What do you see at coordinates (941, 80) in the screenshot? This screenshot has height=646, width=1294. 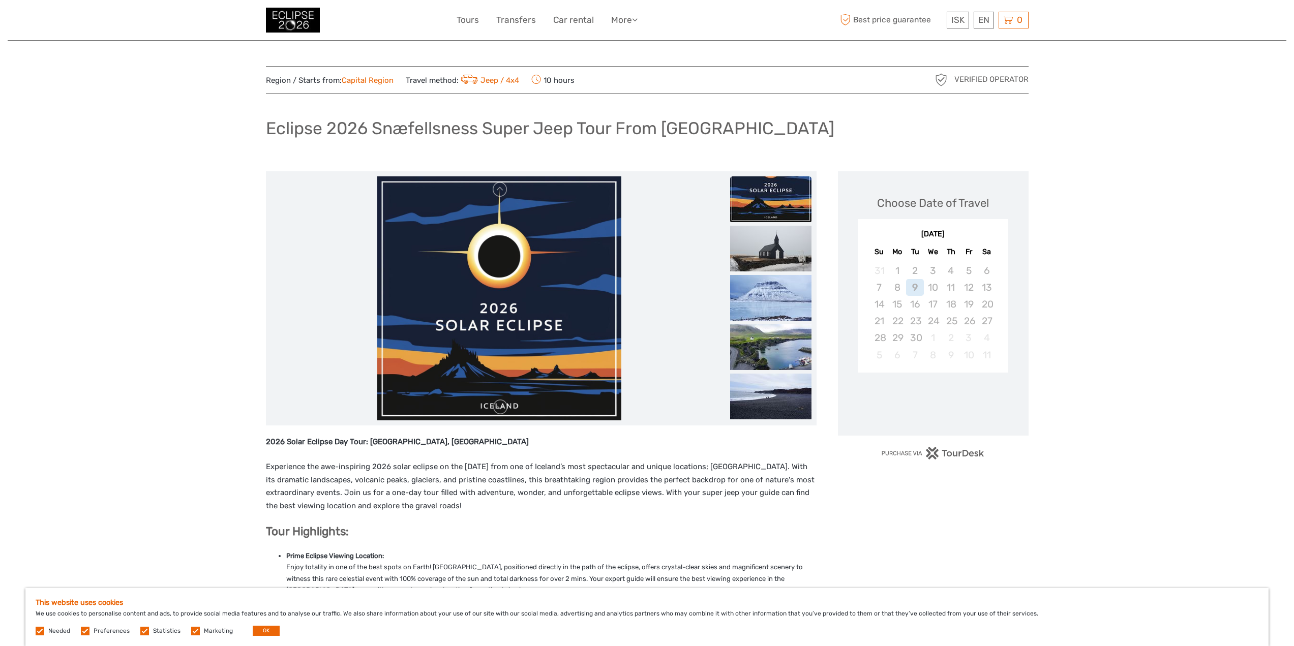 I see `img: verified_operator_grey_128.png` at bounding box center [941, 80].